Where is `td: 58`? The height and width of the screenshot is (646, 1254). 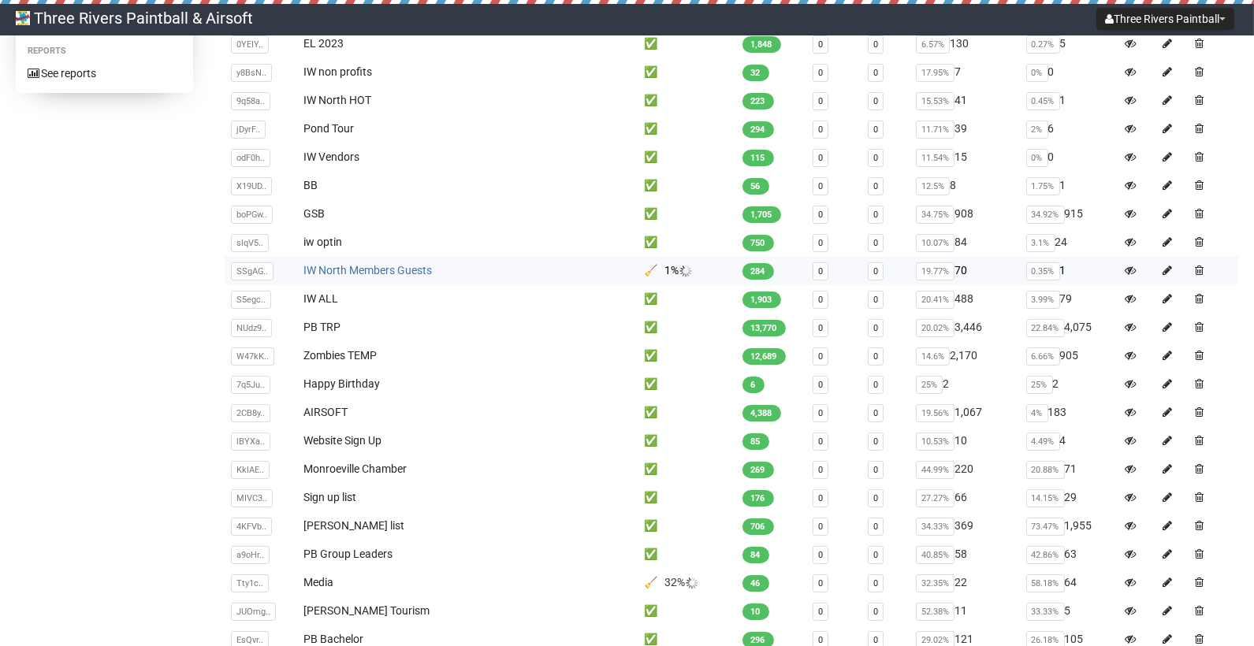 td: 58 is located at coordinates (964, 554).